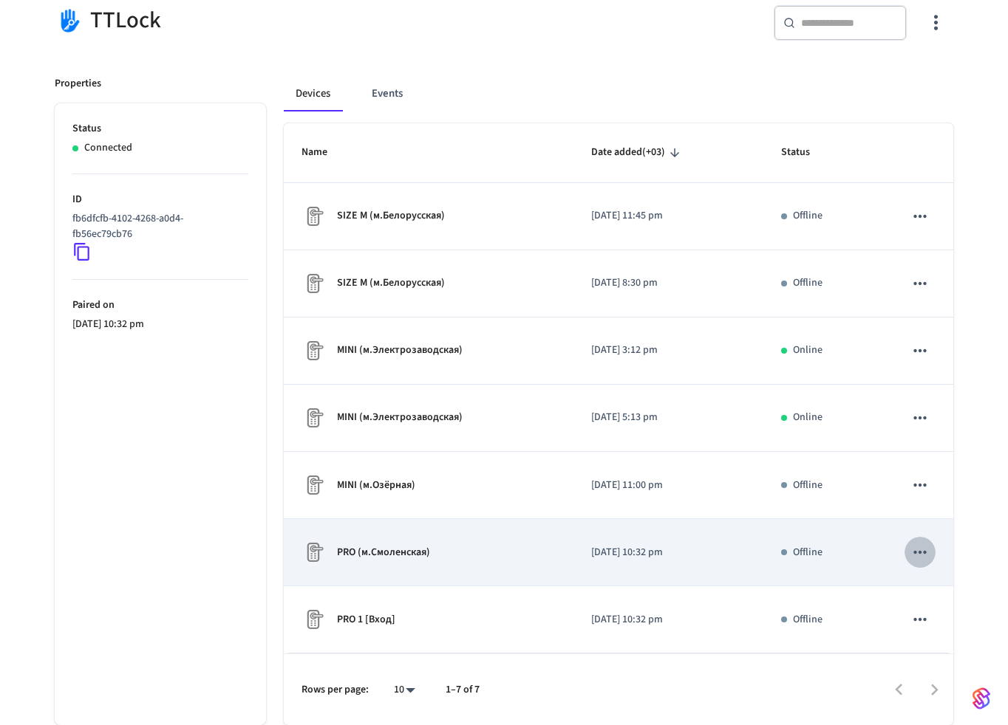 The width and height of the screenshot is (1008, 725). What do you see at coordinates (638, 152) in the screenshot?
I see `span: Date added(+03)` at bounding box center [638, 152].